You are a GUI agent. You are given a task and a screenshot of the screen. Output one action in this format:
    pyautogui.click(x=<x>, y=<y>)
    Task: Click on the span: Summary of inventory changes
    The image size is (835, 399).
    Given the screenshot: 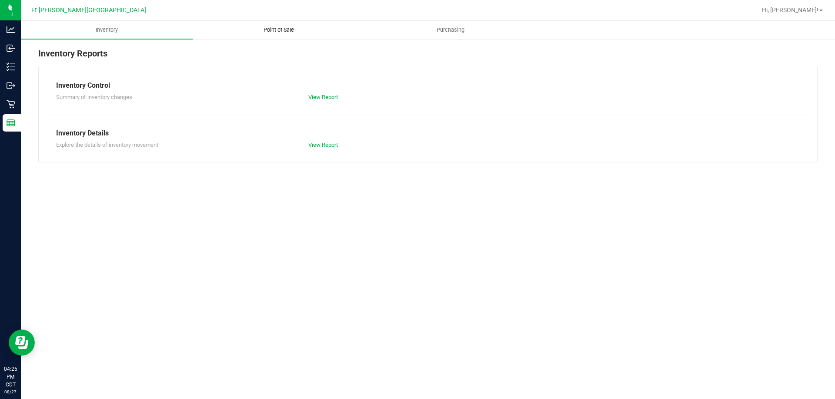 What is the action you would take?
    pyautogui.click(x=94, y=97)
    